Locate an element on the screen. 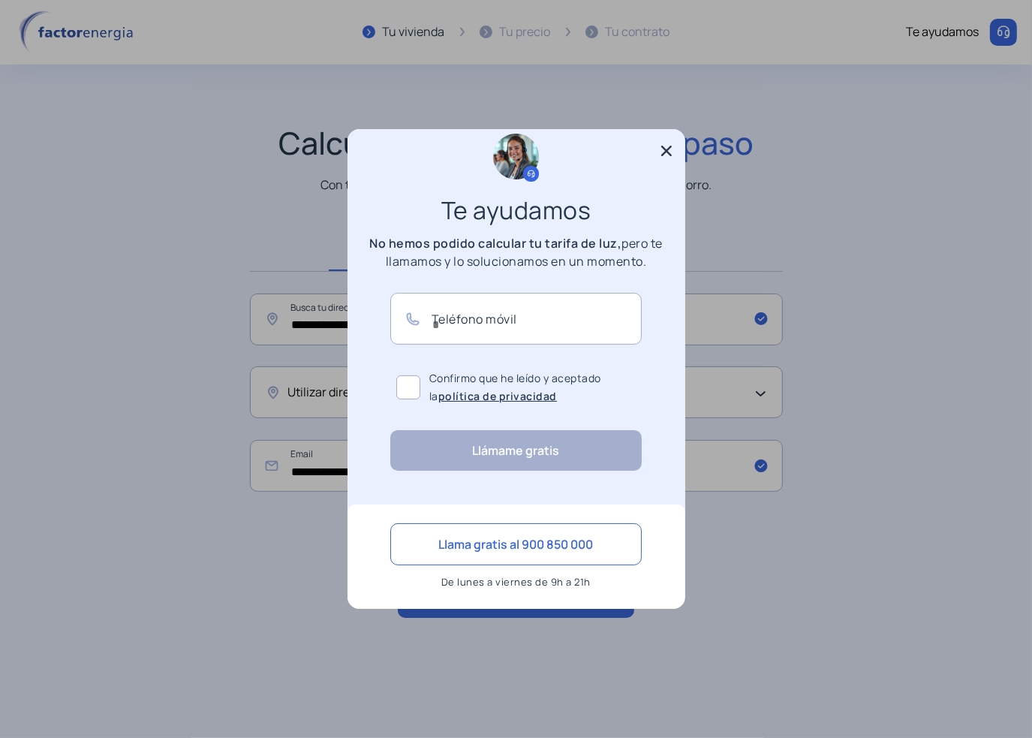 This screenshot has width=1032, height=738. h3: Te ayudamos is located at coordinates (516, 210).